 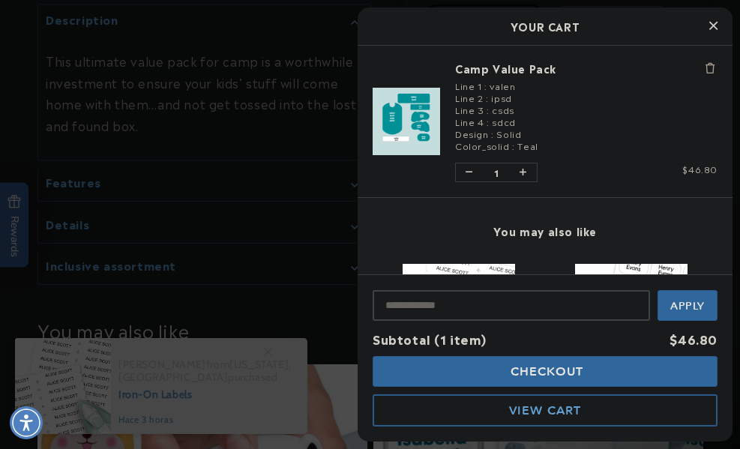 What do you see at coordinates (502, 109) in the screenshot?
I see `span: csds` at bounding box center [502, 109].